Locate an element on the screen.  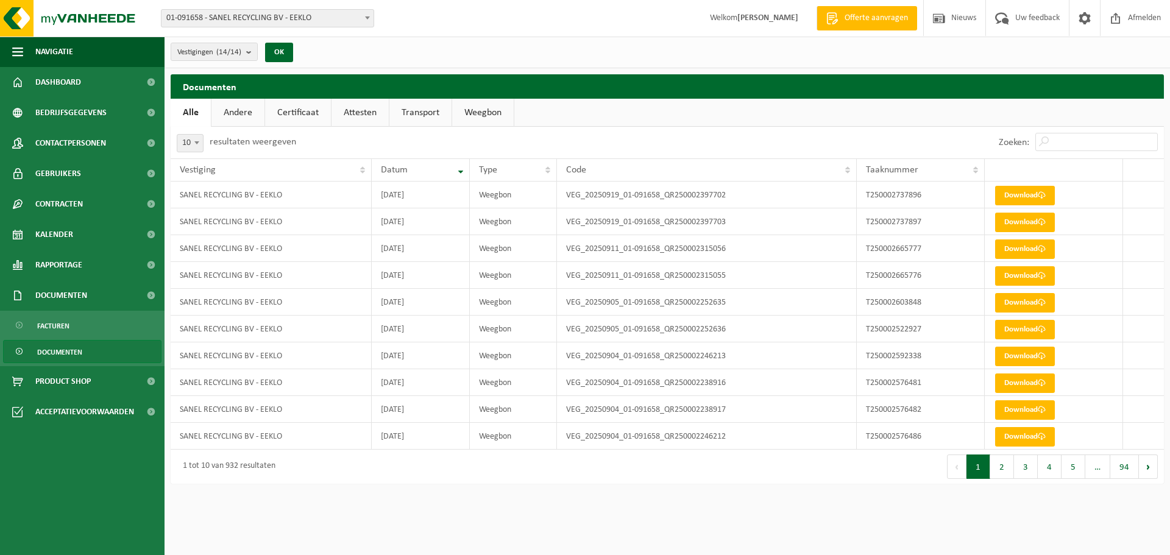
button: 4 is located at coordinates (1049, 467).